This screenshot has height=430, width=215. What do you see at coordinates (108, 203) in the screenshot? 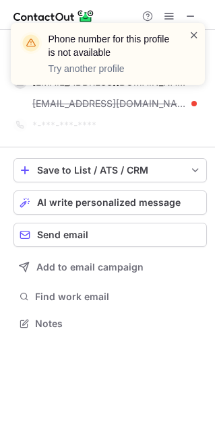
I see `span: AI write personalized message` at bounding box center [108, 203].